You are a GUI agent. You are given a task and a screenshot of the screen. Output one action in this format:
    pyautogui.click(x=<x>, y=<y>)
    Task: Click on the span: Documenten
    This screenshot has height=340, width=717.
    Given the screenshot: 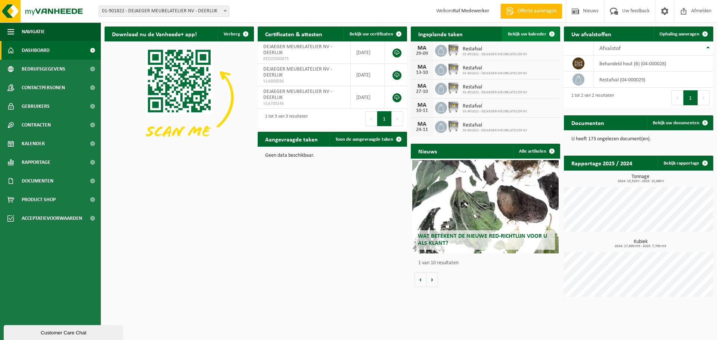 What is the action you would take?
    pyautogui.click(x=37, y=181)
    